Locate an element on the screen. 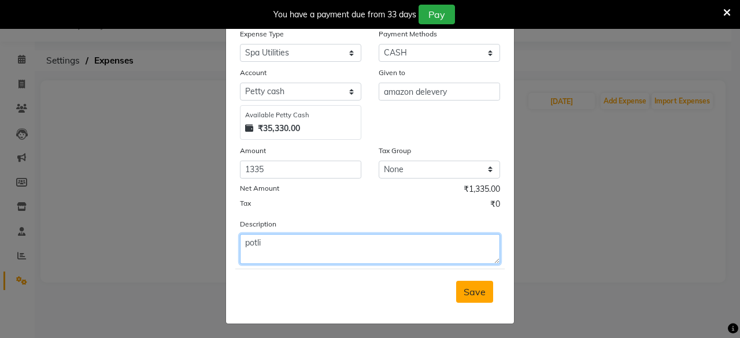 The width and height of the screenshot is (740, 338). button: Pay is located at coordinates (437, 14).